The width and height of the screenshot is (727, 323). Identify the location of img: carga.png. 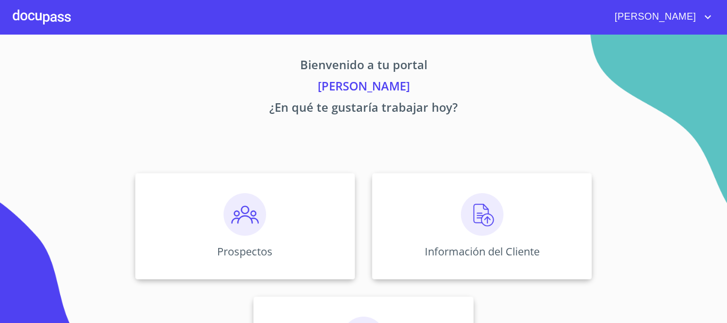
(482, 215).